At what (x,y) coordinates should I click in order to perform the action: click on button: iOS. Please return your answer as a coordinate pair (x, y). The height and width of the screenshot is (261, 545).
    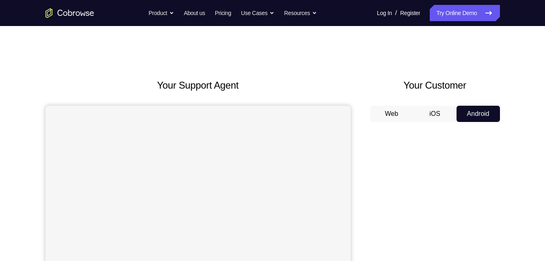
    Looking at the image, I should click on (435, 114).